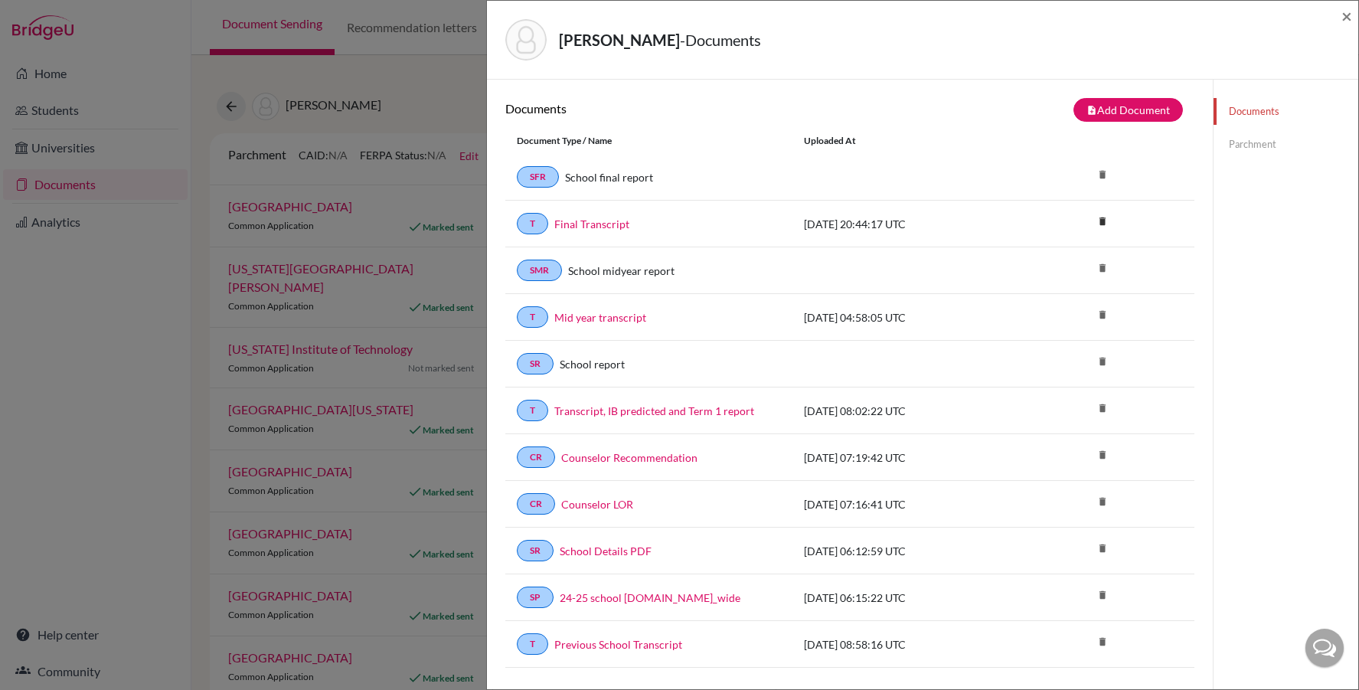 The image size is (1359, 690). What do you see at coordinates (678, 108) in the screenshot?
I see `h6: Documents` at bounding box center [678, 108].